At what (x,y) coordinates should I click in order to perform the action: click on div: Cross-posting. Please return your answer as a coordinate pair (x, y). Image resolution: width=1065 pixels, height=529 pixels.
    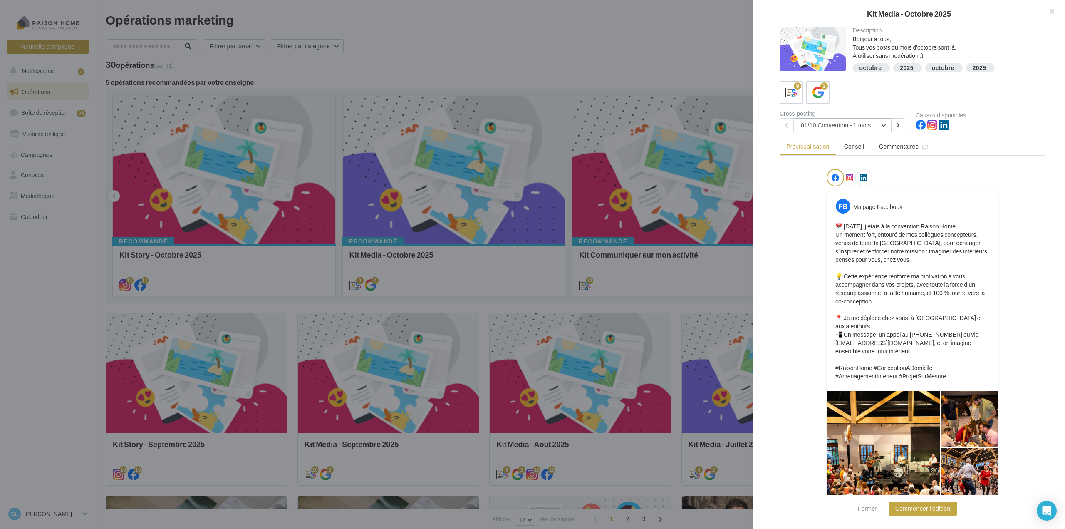
    Looking at the image, I should click on (844, 114).